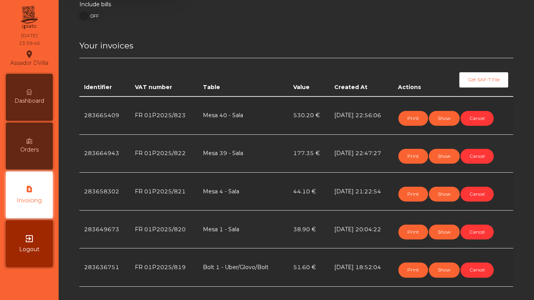 The width and height of the screenshot is (534, 300). Describe the element at coordinates (243, 230) in the screenshot. I see `td: Mesa 1 - Sala` at that location.